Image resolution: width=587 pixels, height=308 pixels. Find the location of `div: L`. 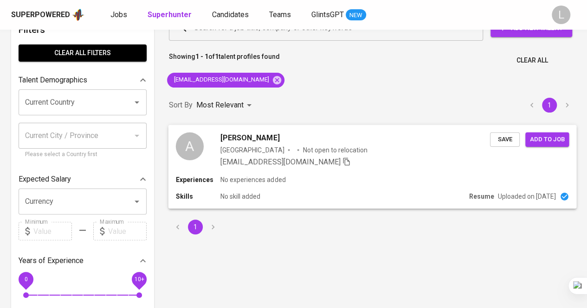

div: L is located at coordinates (561, 15).